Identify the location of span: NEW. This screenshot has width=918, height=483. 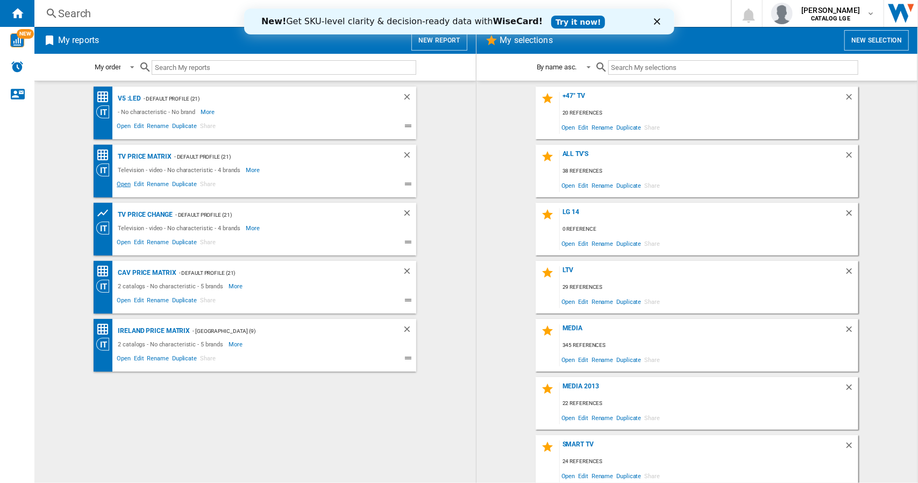
(25, 34).